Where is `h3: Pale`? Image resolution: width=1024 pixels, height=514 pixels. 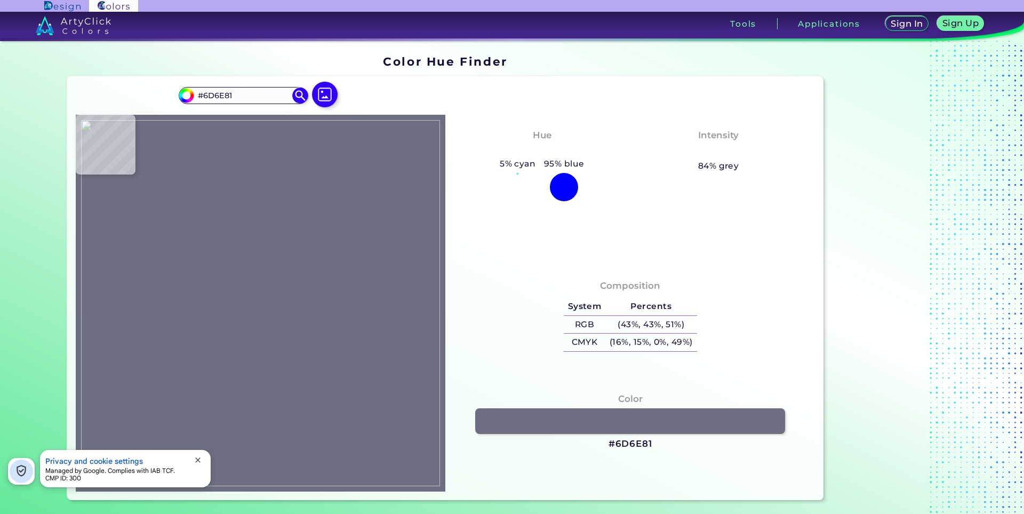
h3: Pale is located at coordinates (718, 151).